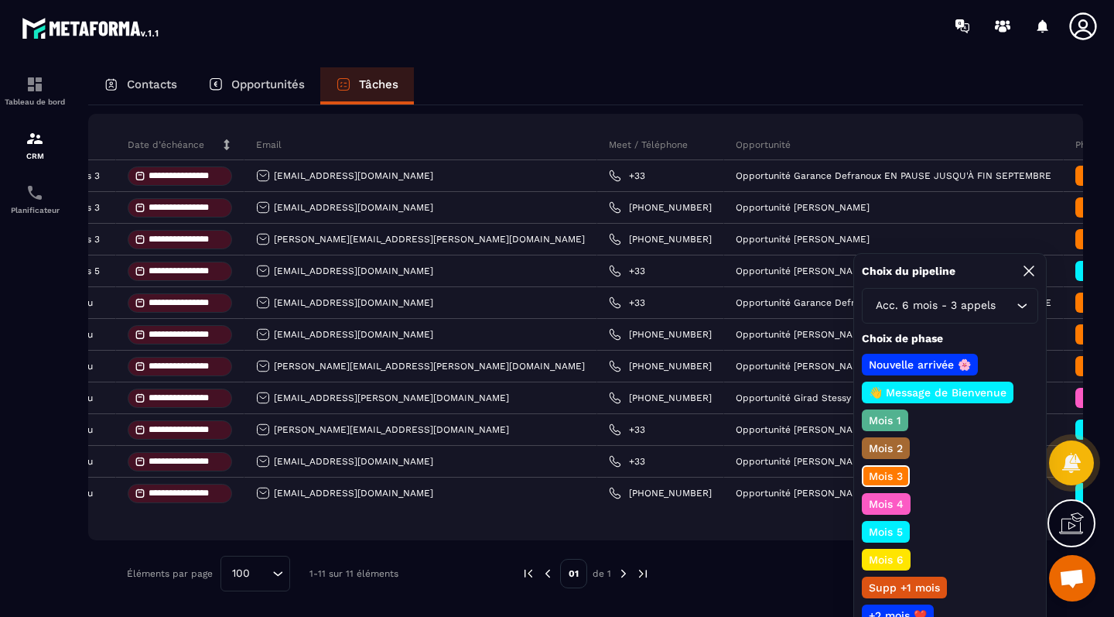 This screenshot has width=1114, height=617. What do you see at coordinates (367, 86) in the screenshot?
I see `a: Tâches` at bounding box center [367, 86].